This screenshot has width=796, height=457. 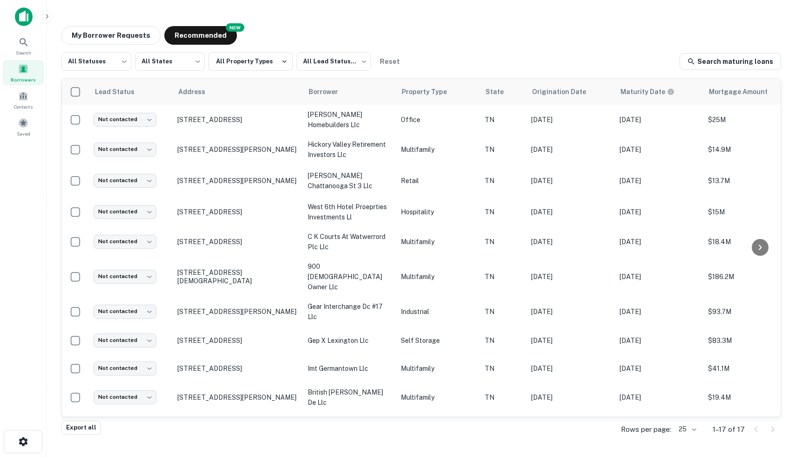 What do you see at coordinates (438, 92) in the screenshot?
I see `th: Property Type` at bounding box center [438, 92].